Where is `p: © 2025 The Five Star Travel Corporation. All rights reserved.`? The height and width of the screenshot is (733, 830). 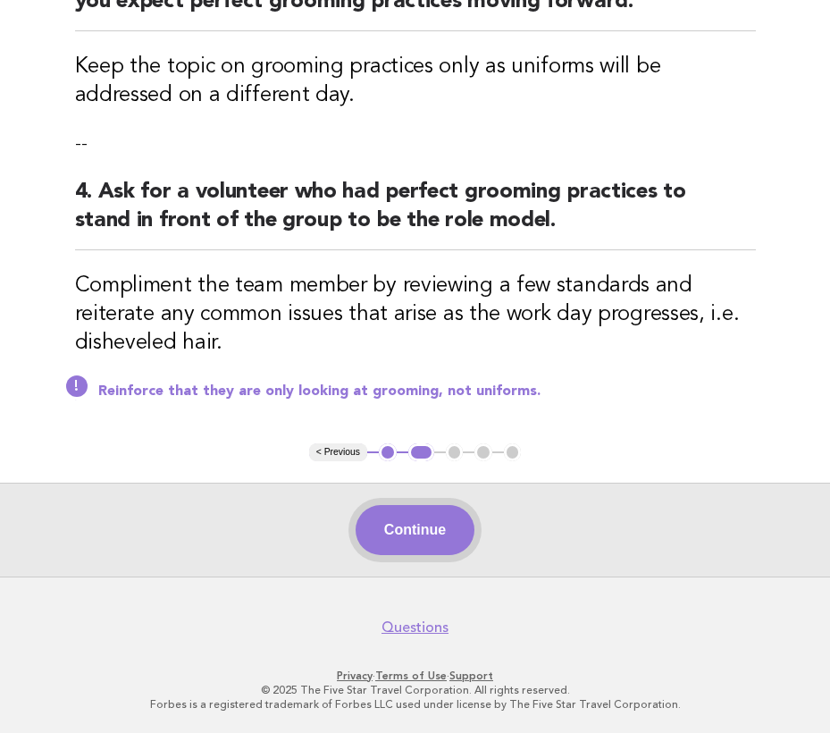
p: © 2025 The Five Star Travel Corporation. All rights reserved. is located at coordinates (415, 690).